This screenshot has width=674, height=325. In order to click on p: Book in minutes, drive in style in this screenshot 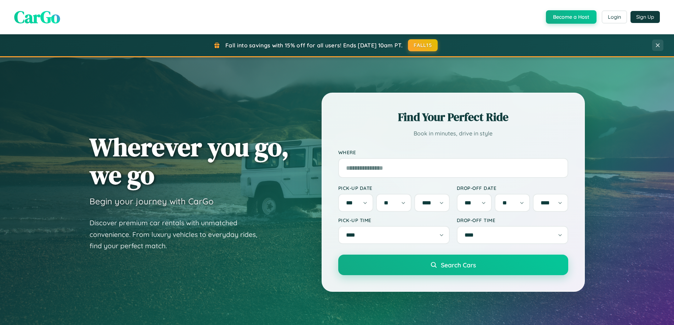, I will do `click(454, 133)`.